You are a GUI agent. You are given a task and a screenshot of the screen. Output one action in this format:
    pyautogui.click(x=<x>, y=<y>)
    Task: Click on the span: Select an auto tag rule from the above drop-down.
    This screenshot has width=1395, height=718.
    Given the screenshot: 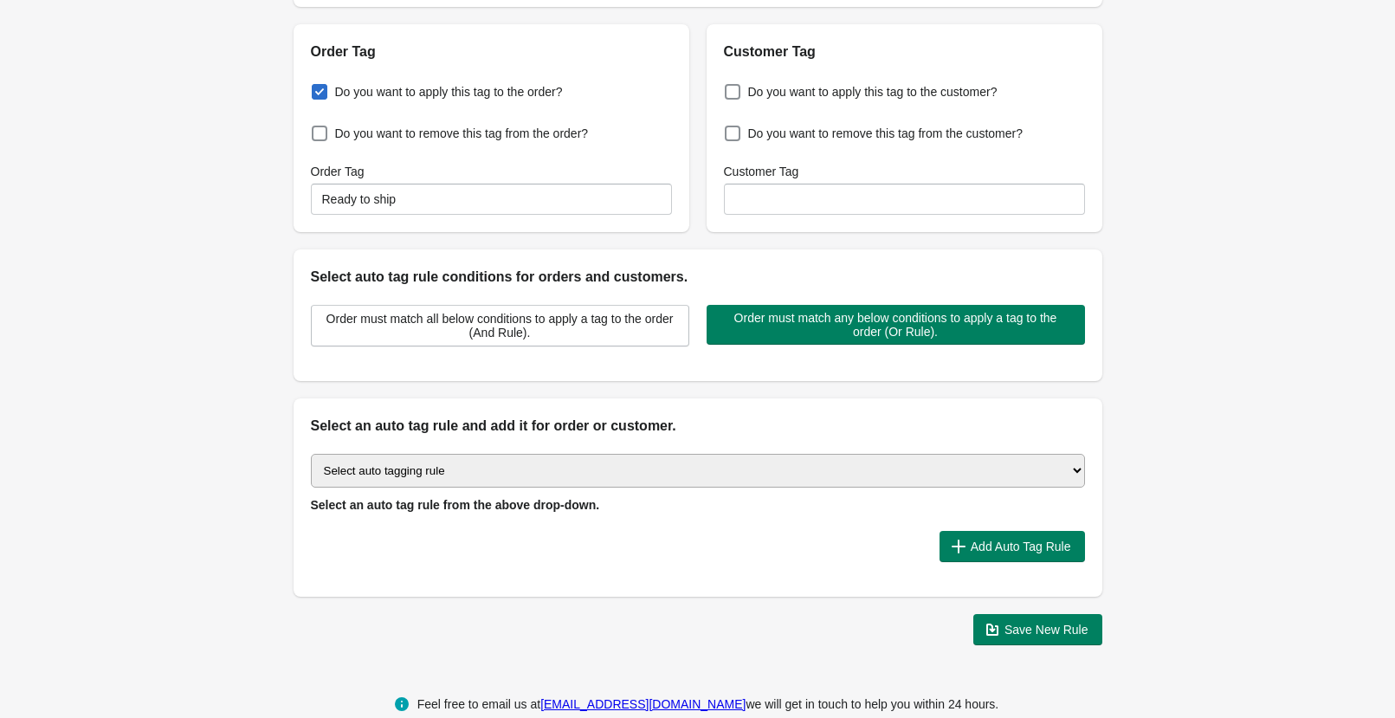 What is the action you would take?
    pyautogui.click(x=455, y=505)
    